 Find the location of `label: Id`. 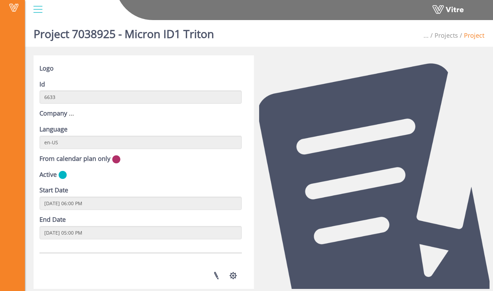

label: Id is located at coordinates (42, 84).